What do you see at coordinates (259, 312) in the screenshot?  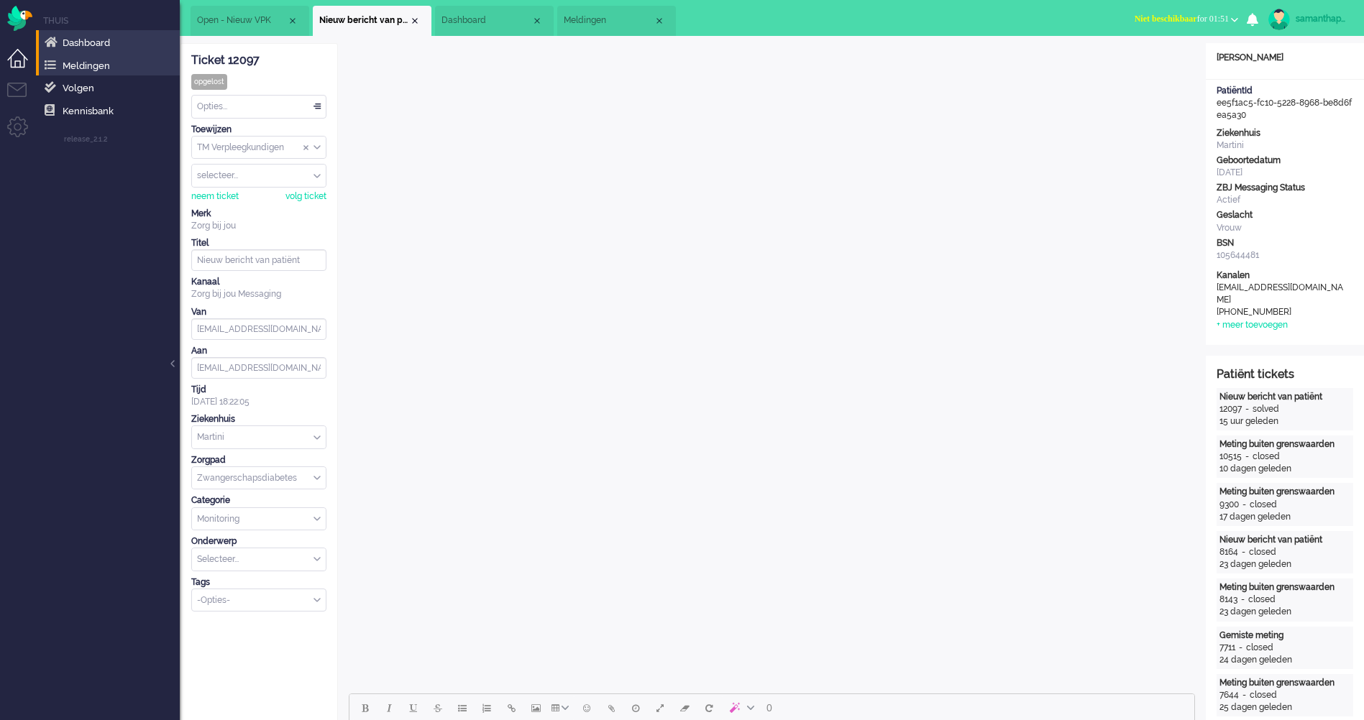 I see `div: Van` at bounding box center [259, 312].